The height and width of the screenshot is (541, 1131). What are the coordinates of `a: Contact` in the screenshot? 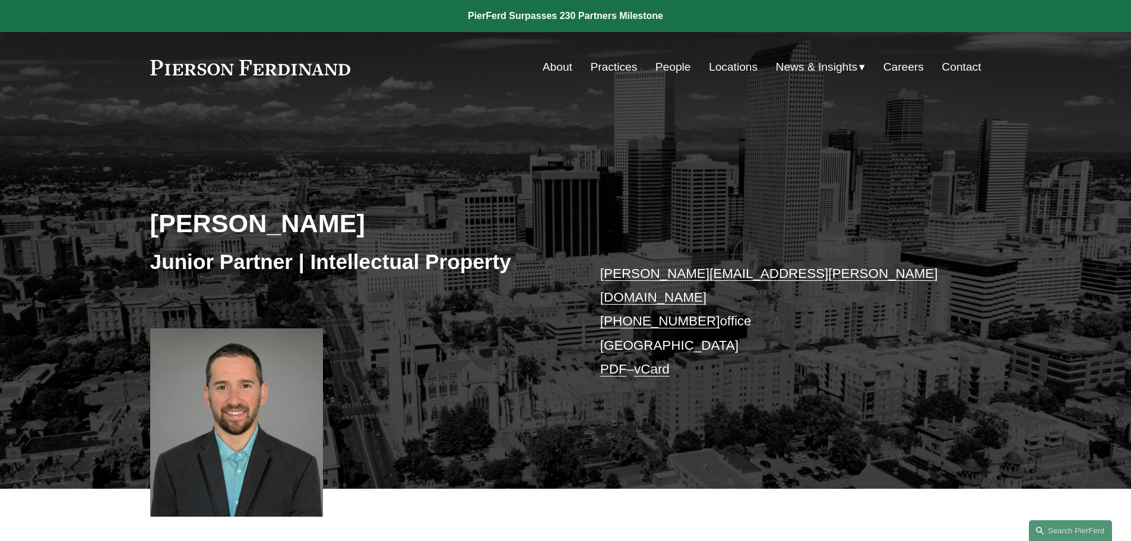 It's located at (961, 67).